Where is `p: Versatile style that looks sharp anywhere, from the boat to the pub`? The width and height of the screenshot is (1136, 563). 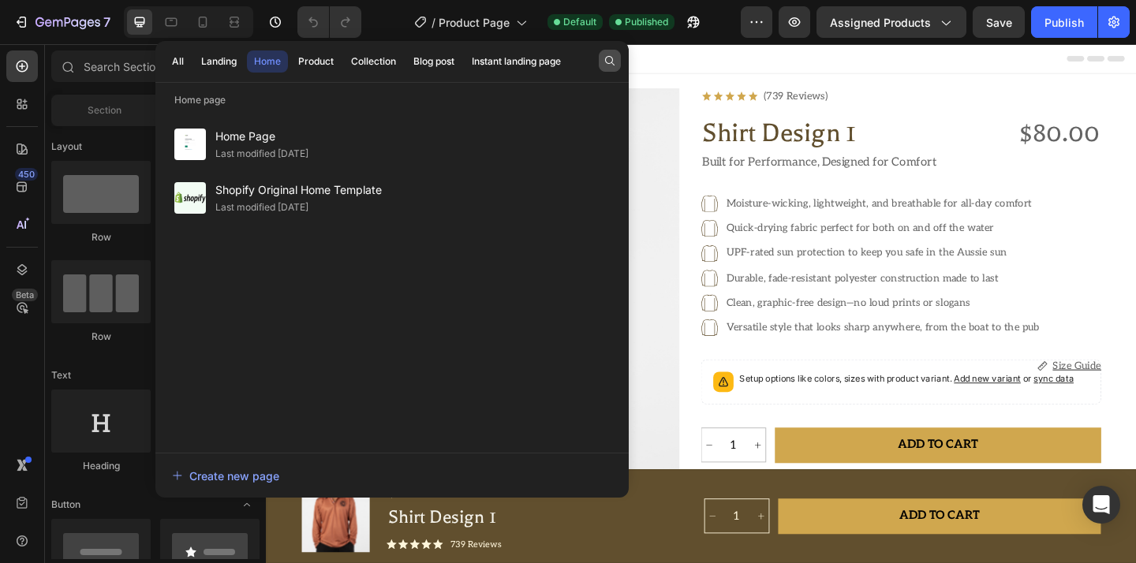 p: Versatile style that looks sharp anywhere, from the boat to the pub is located at coordinates (672, 309).